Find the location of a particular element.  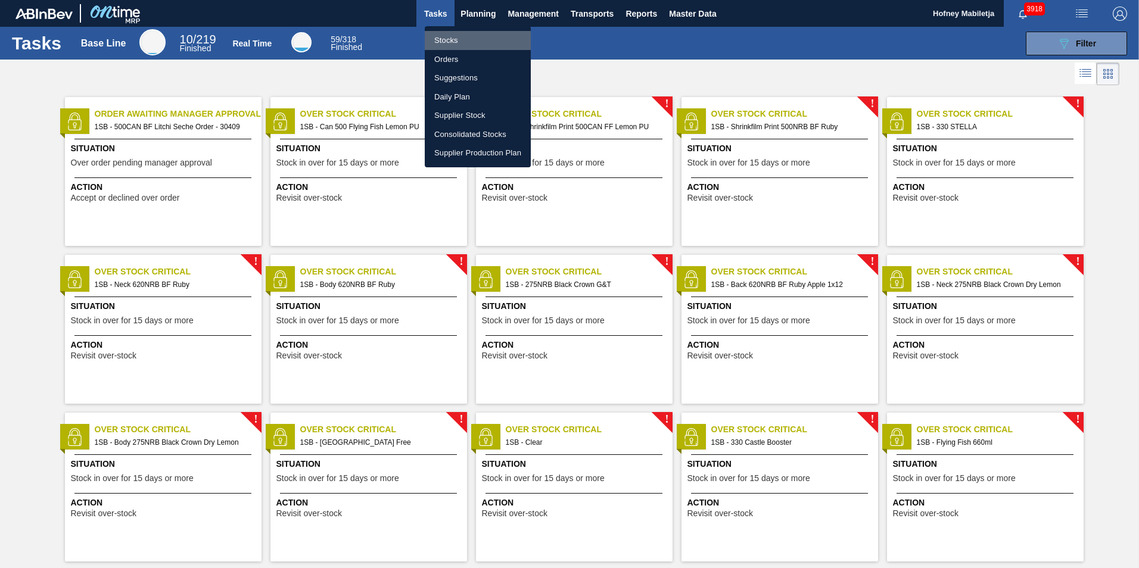

li: Consolidated Stocks is located at coordinates (478, 135).